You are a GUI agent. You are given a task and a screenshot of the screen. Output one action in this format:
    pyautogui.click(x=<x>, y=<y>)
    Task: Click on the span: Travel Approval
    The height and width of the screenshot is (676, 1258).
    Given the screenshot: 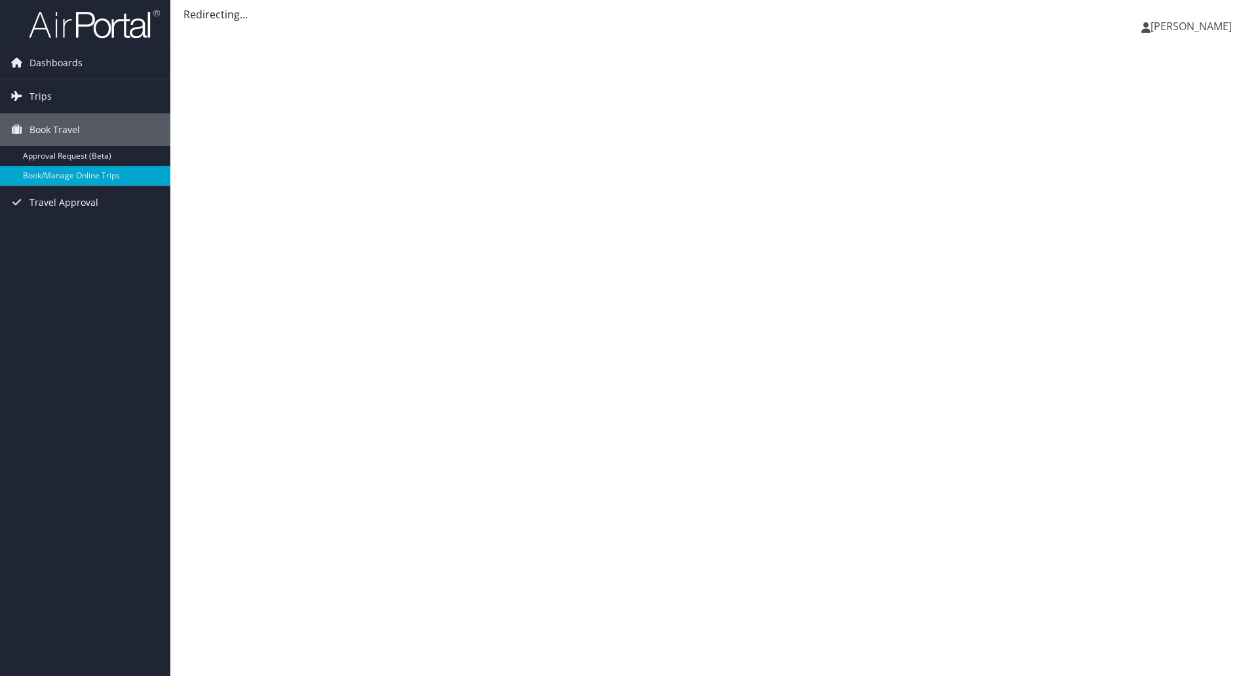 What is the action you would take?
    pyautogui.click(x=64, y=203)
    